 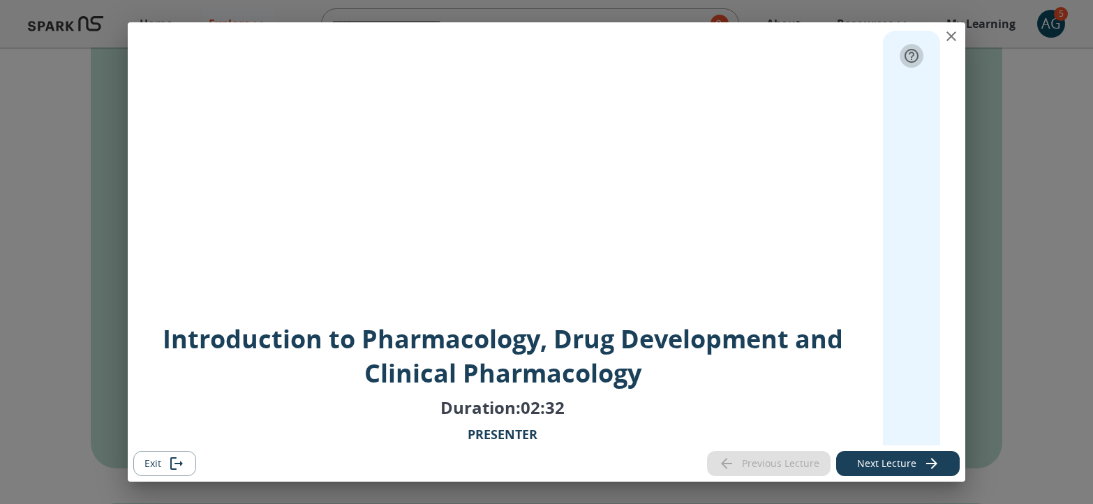 I want to click on p: Introduction to Pharmacology, Drug Development and Clinical Pharmacology, so click(x=502, y=356).